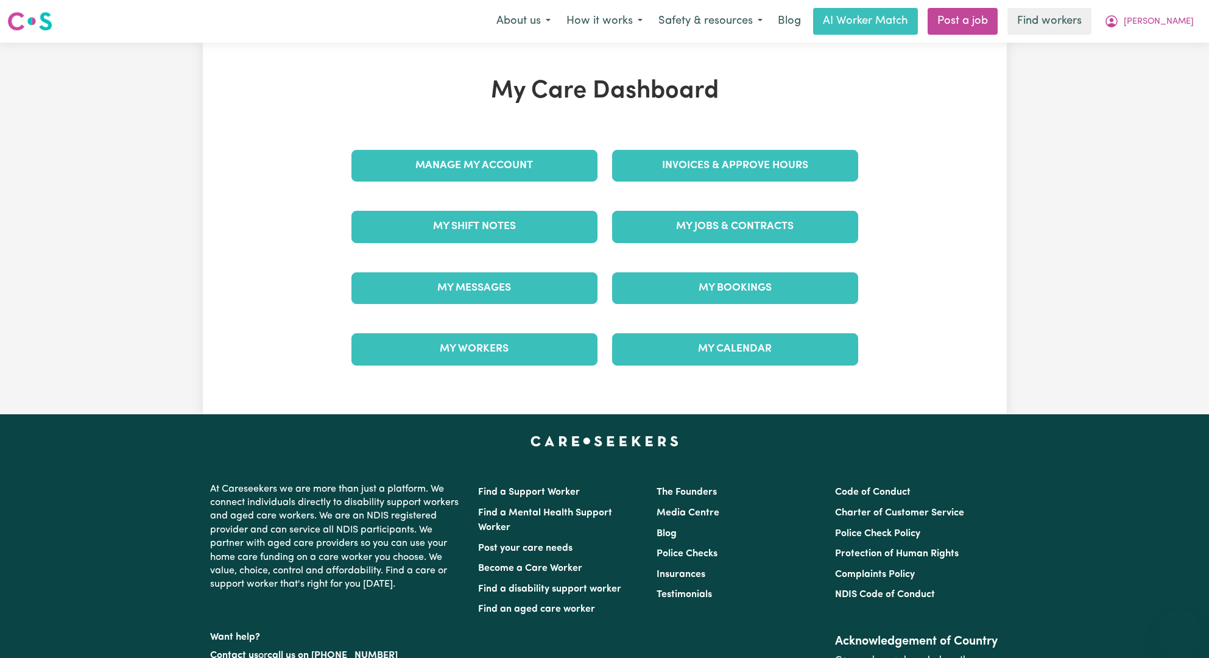  What do you see at coordinates (604, 21) in the screenshot?
I see `button: How it works` at bounding box center [604, 21].